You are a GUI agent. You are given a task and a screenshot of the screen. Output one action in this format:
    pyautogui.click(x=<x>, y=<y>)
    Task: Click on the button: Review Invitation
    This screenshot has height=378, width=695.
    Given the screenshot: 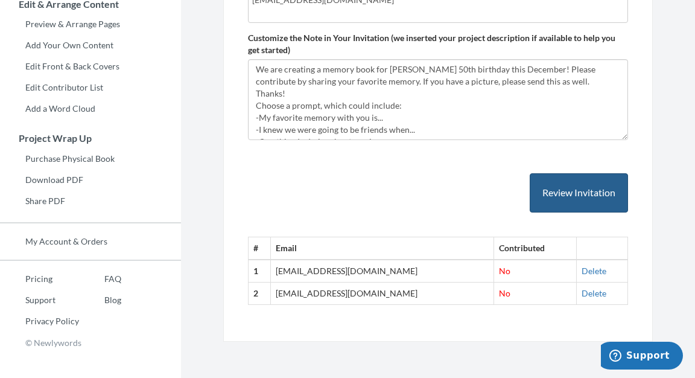 What is the action you would take?
    pyautogui.click(x=579, y=192)
    